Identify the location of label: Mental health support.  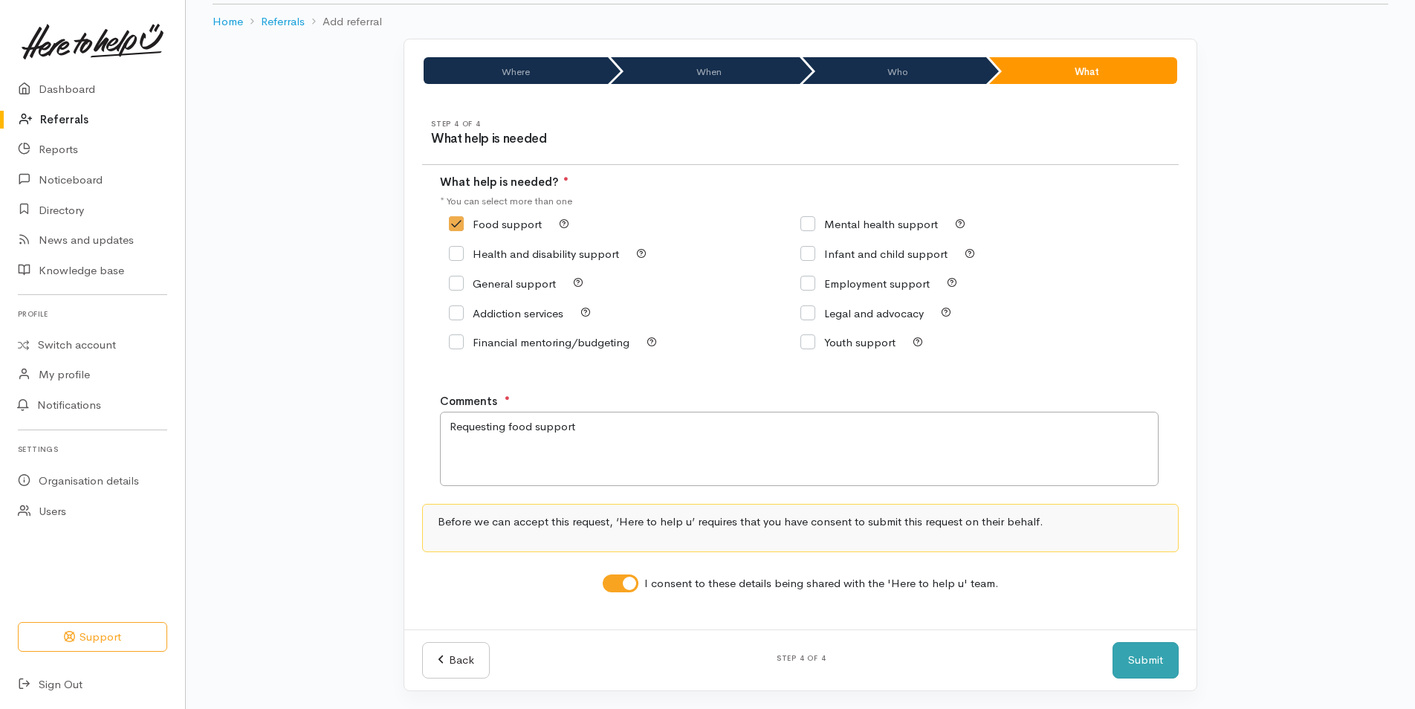
(869, 224).